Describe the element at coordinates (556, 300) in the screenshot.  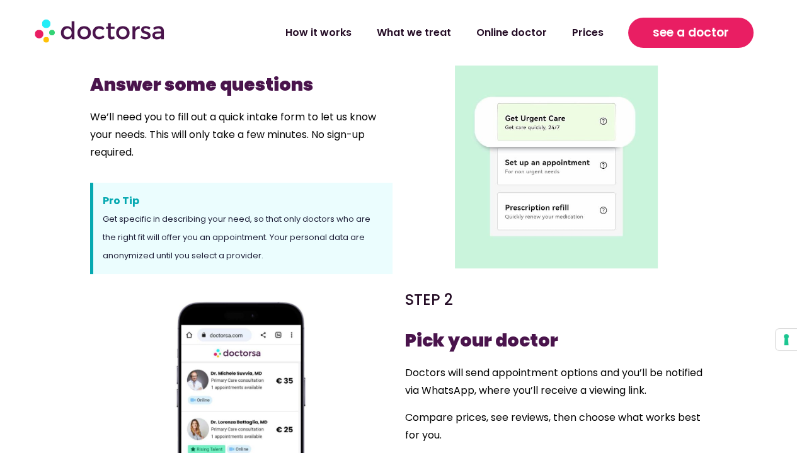
I see `h5: STEP 2` at that location.